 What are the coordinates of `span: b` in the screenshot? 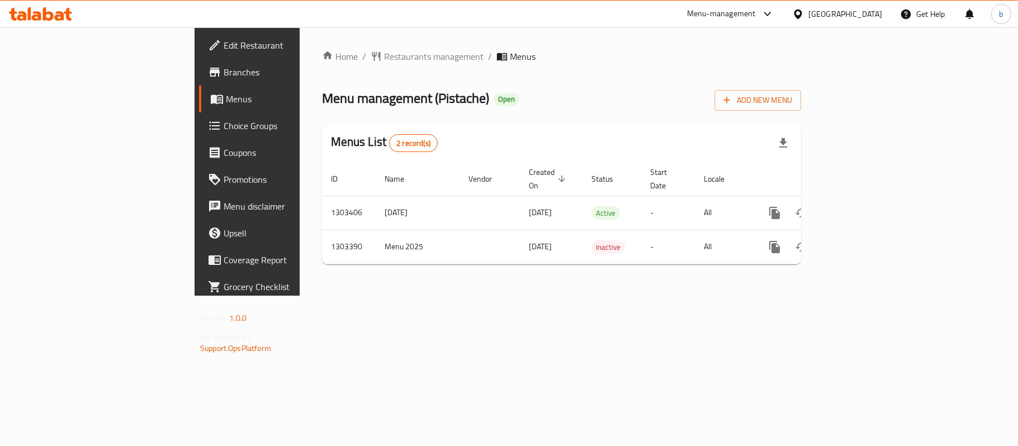 It's located at (1001, 14).